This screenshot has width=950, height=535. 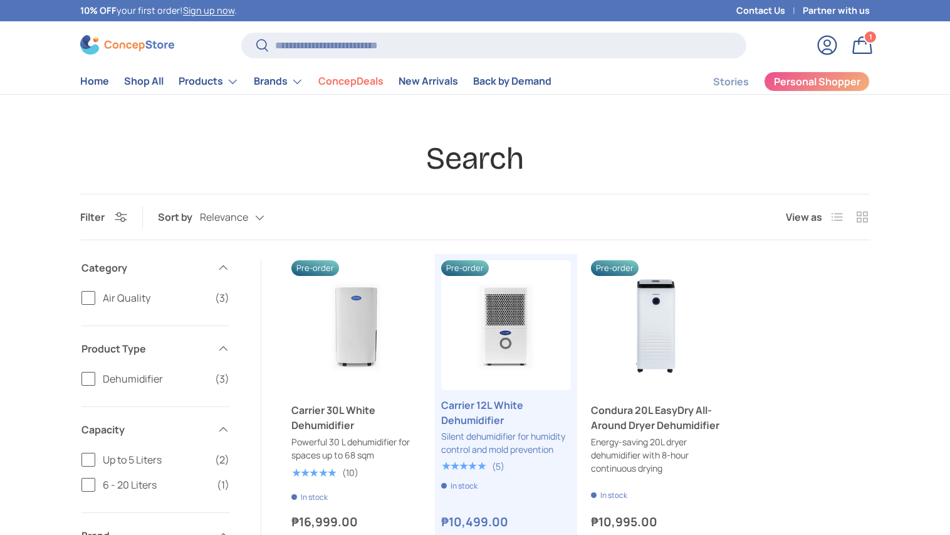 I want to click on span: View as, so click(x=804, y=217).